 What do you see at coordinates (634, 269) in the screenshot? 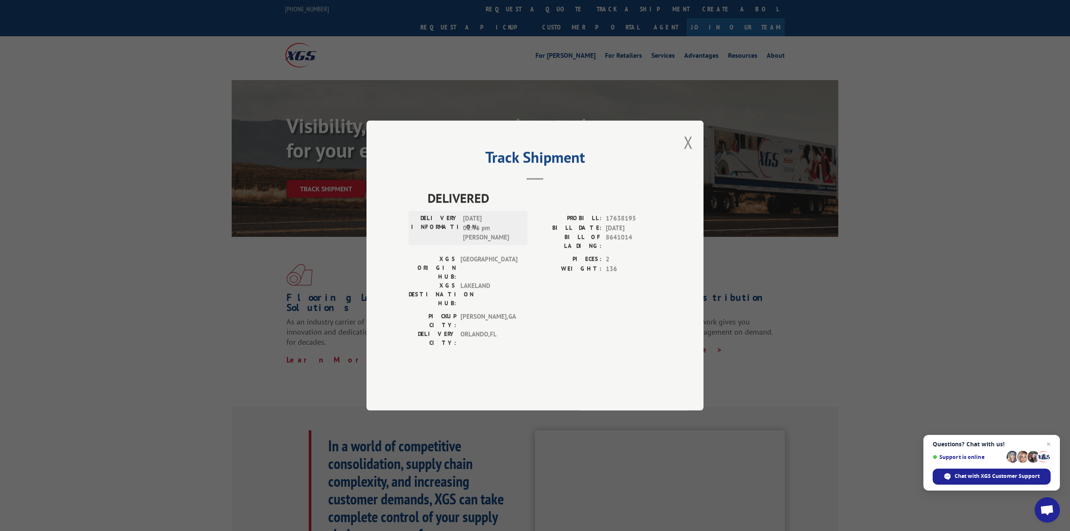
I see `span: 136` at bounding box center [634, 269].